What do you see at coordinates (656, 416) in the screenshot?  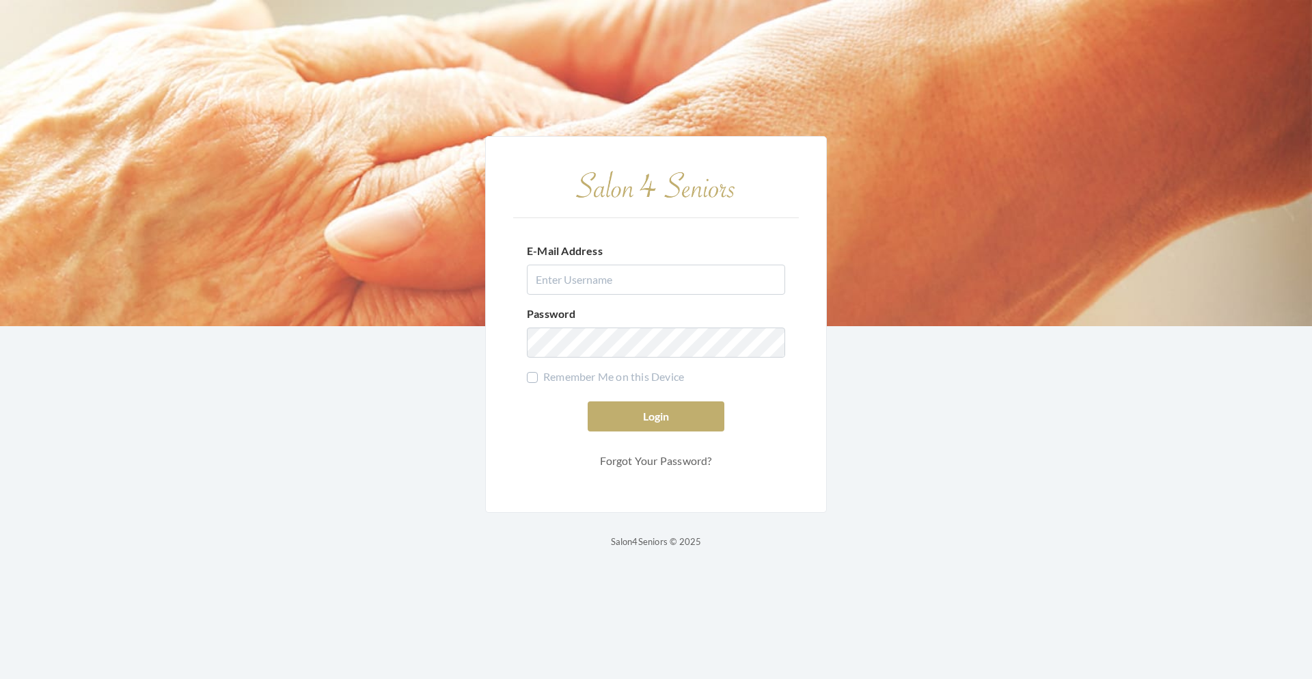 I see `button: Login` at bounding box center [656, 416].